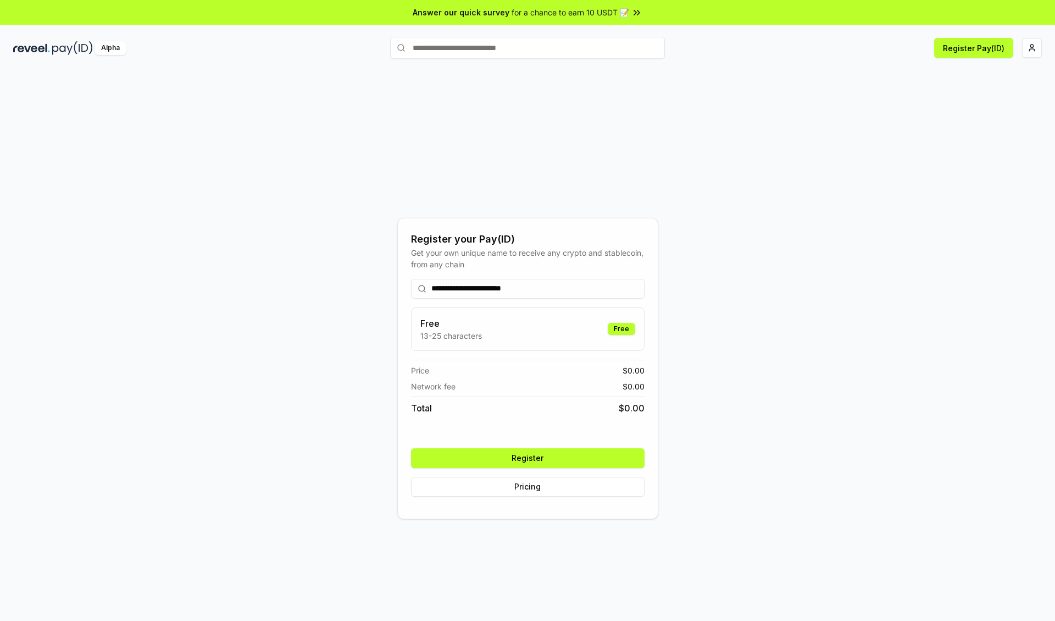 The height and width of the screenshot is (621, 1055). I want to click on span: Price, so click(420, 370).